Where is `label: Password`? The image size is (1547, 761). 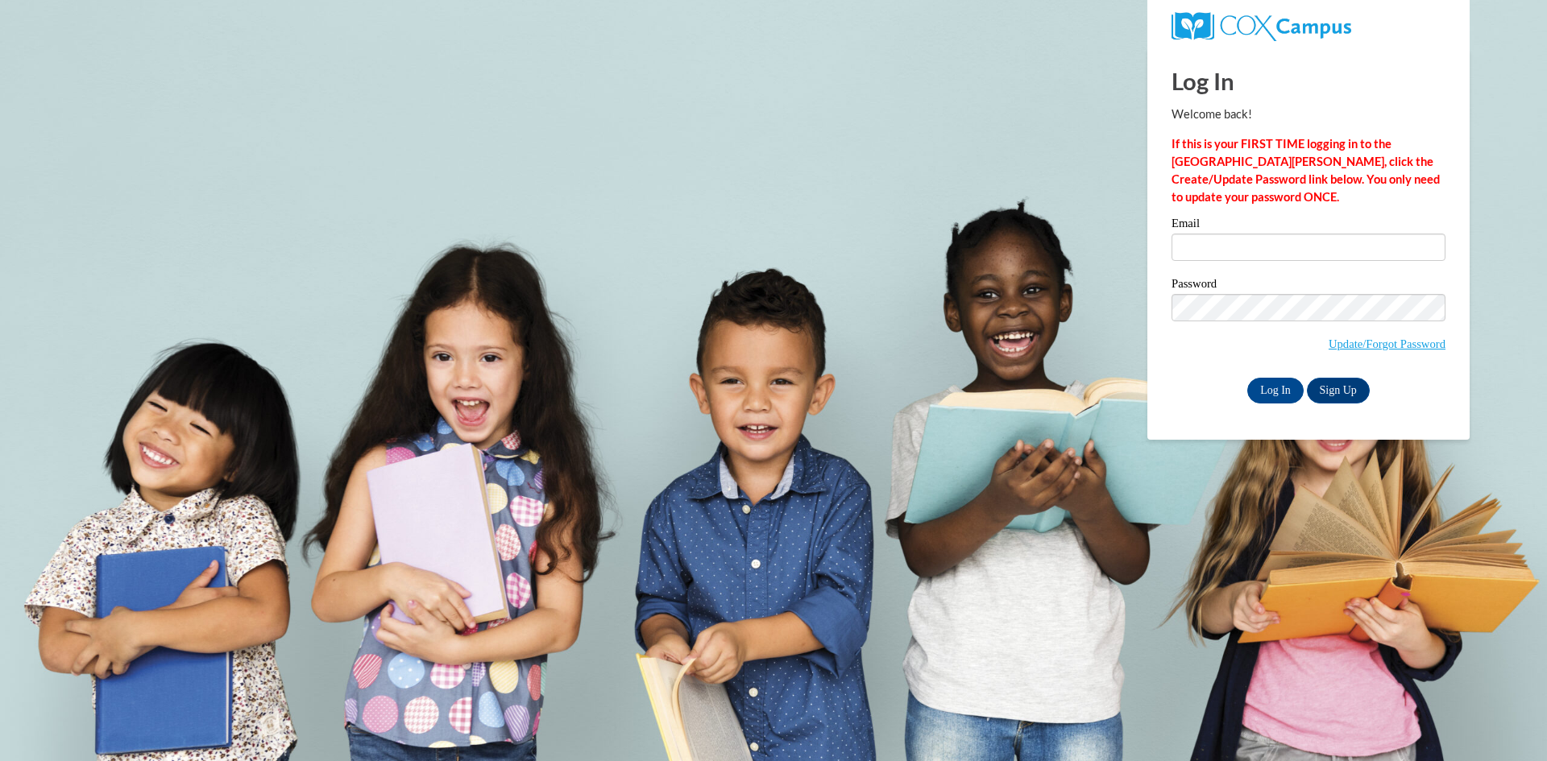
label: Password is located at coordinates (1308, 286).